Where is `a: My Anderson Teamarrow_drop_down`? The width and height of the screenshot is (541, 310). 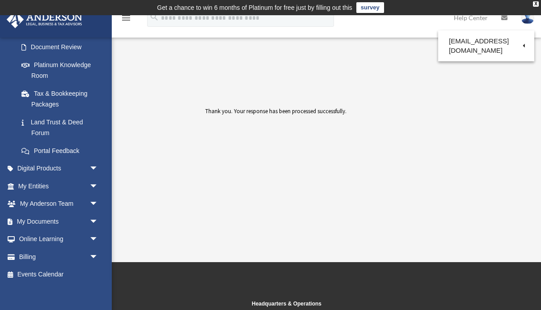
a: My Anderson Teamarrow_drop_down is located at coordinates (59, 204).